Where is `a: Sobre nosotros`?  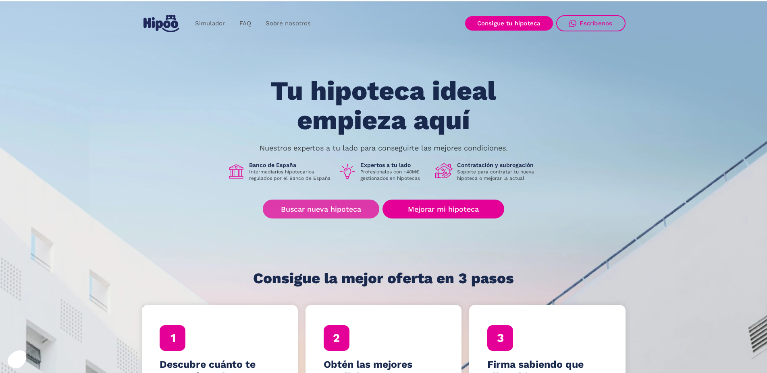 a: Sobre nosotros is located at coordinates (288, 23).